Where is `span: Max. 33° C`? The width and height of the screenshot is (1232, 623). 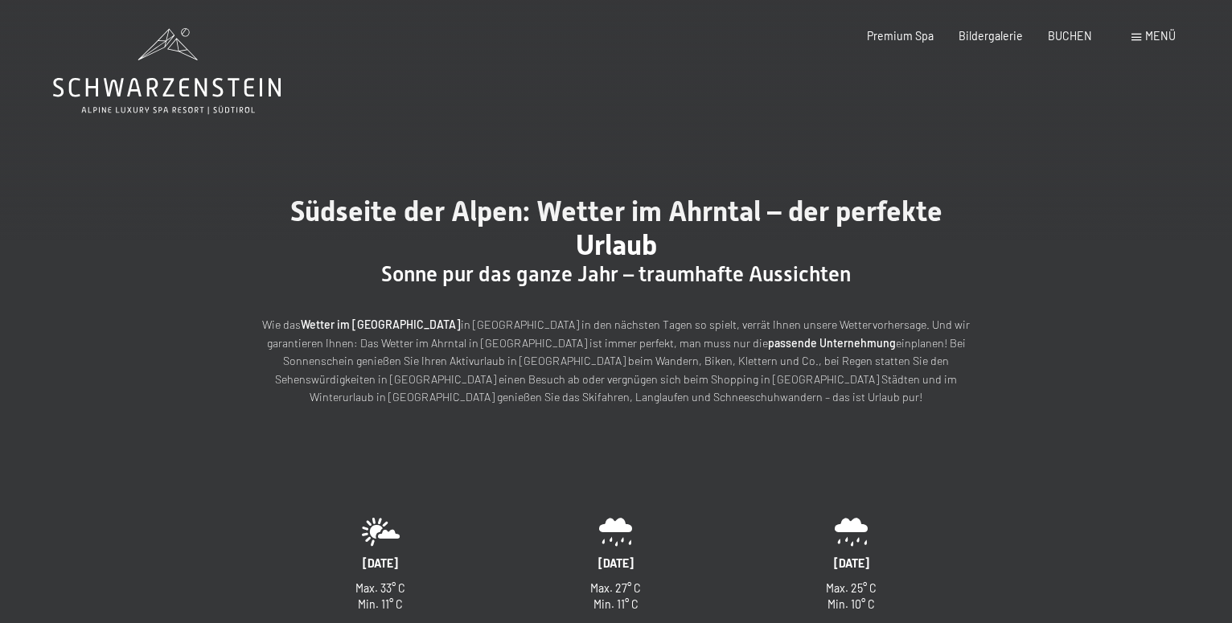
span: Max. 33° C is located at coordinates (380, 588).